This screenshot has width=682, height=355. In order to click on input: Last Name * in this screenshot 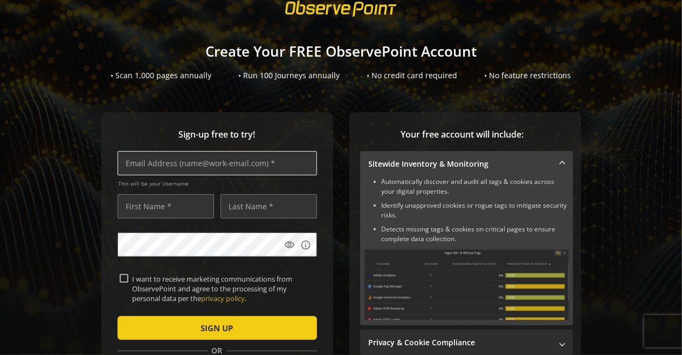, I will do `click(269, 206)`.